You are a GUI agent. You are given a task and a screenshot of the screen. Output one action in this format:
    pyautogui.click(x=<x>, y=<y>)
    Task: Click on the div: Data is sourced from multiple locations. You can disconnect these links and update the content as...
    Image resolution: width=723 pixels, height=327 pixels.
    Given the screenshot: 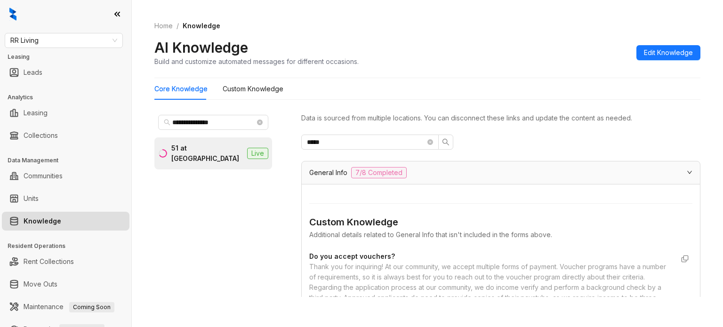 What is the action you would take?
    pyautogui.click(x=501, y=118)
    